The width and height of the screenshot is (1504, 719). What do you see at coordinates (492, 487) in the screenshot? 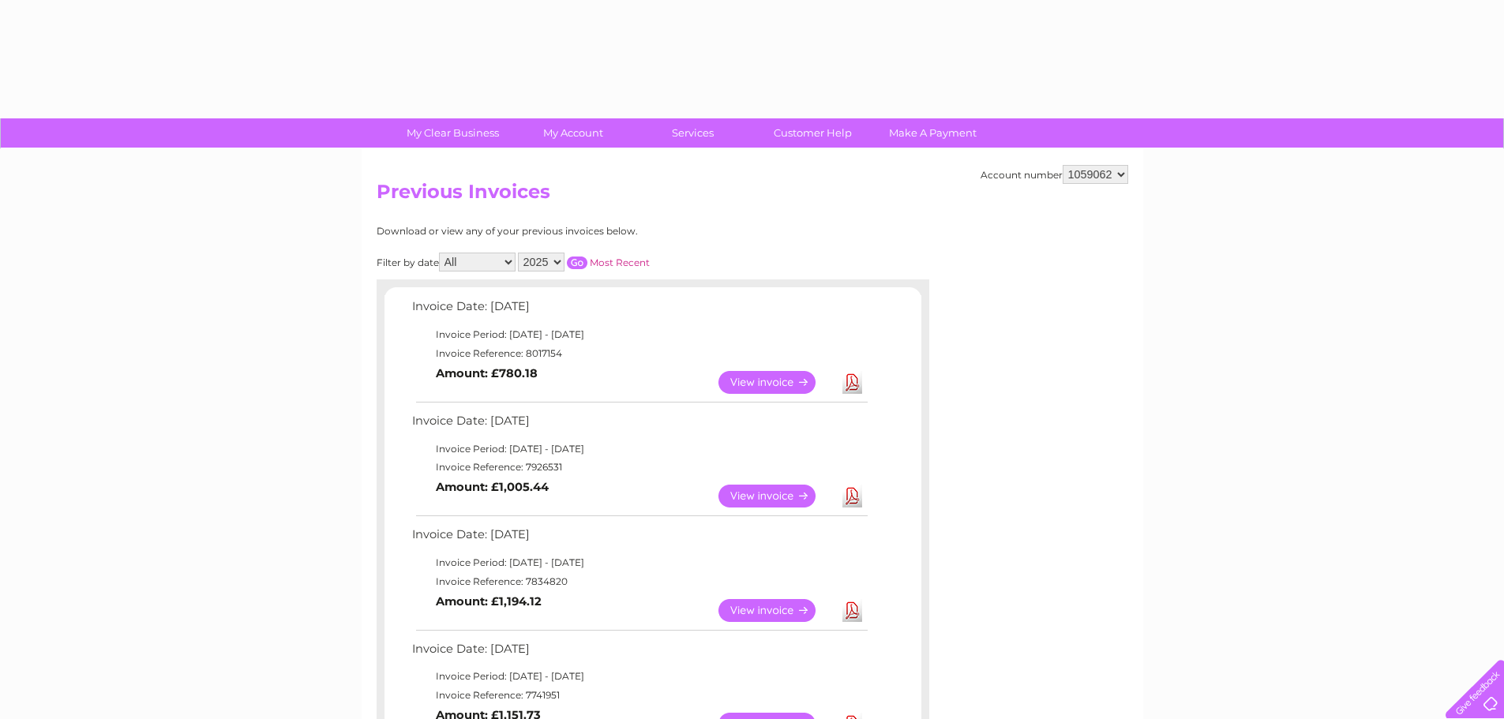
I see `b: Amount: £1,005.44` at bounding box center [492, 487].